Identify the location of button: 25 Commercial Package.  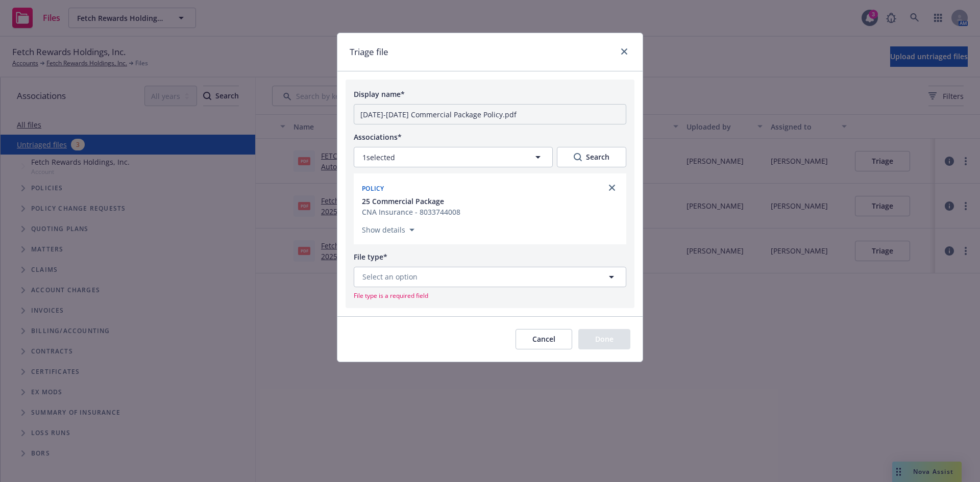
(411, 201).